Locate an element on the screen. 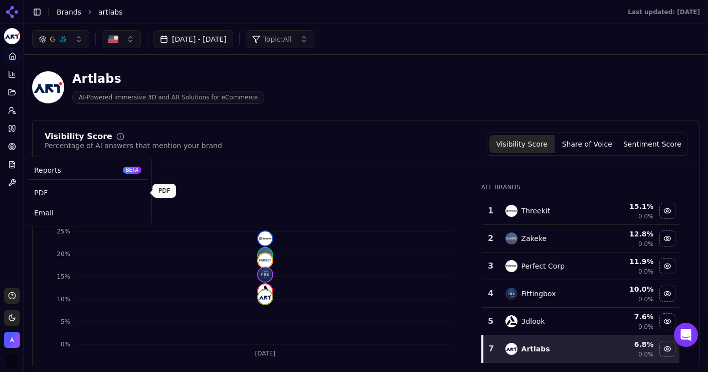 Image resolution: width=708 pixels, height=372 pixels. div: Perfect Corp is located at coordinates (543, 266).